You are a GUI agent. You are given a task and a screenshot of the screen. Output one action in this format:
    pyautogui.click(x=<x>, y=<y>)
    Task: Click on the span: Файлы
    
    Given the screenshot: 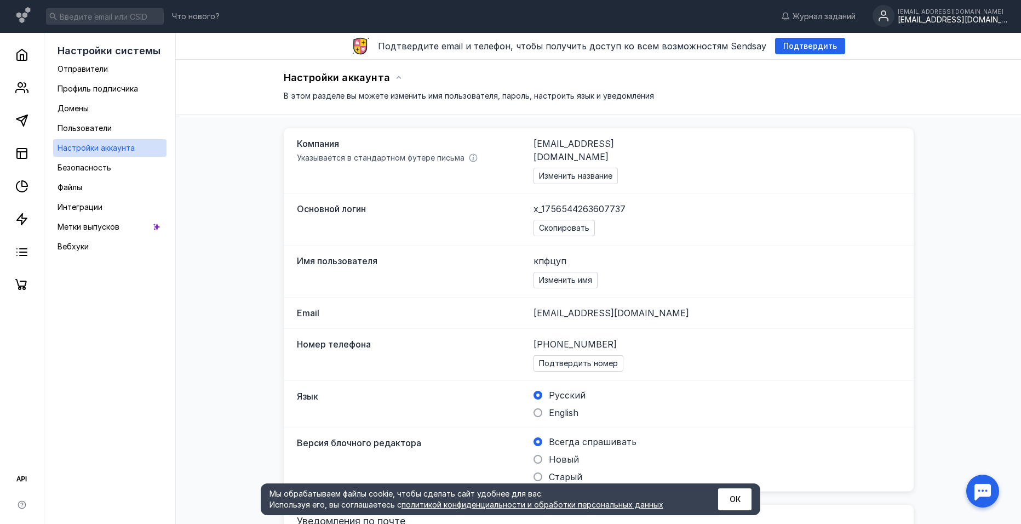 What is the action you would take?
    pyautogui.click(x=70, y=187)
    